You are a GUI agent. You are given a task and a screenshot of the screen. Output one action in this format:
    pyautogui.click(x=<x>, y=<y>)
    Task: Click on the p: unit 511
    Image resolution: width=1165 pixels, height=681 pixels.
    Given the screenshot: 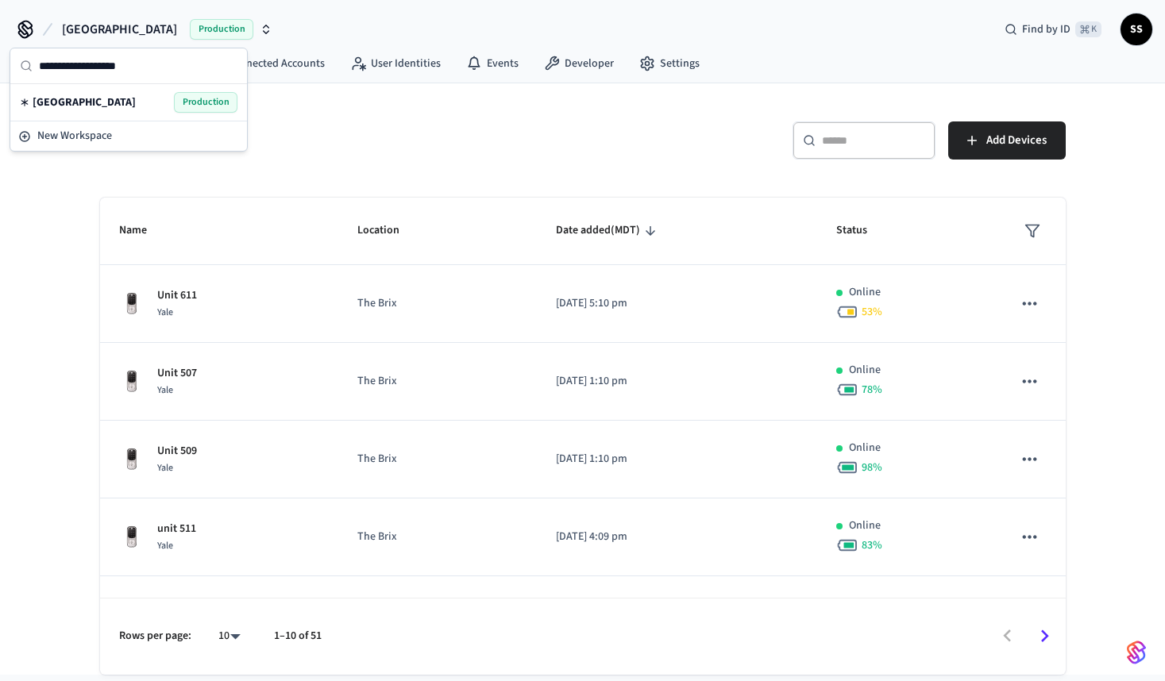 What is the action you would take?
    pyautogui.click(x=176, y=529)
    